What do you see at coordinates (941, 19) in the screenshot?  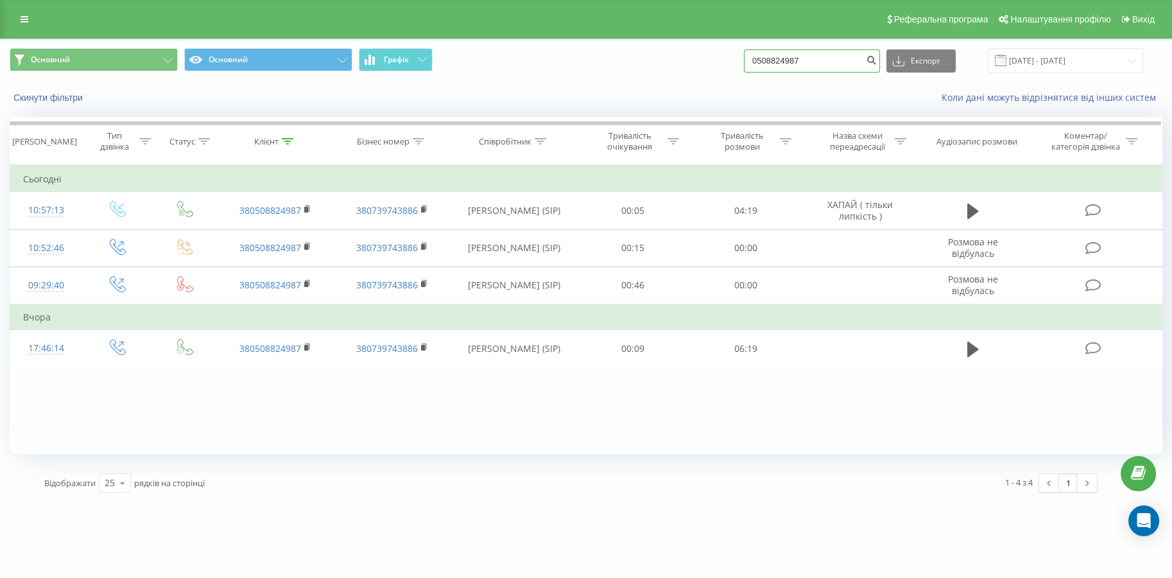 I see `span: Реферальна програма` at bounding box center [941, 19].